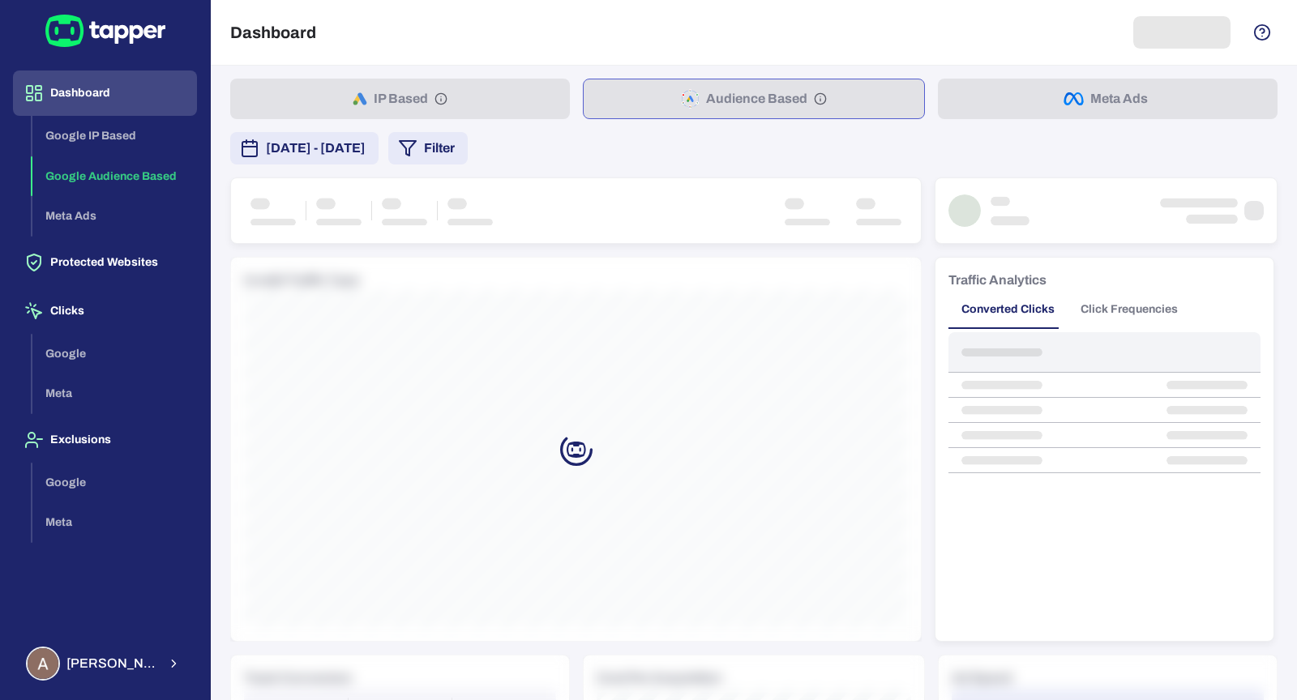  I want to click on a: Dashboard, so click(105, 92).